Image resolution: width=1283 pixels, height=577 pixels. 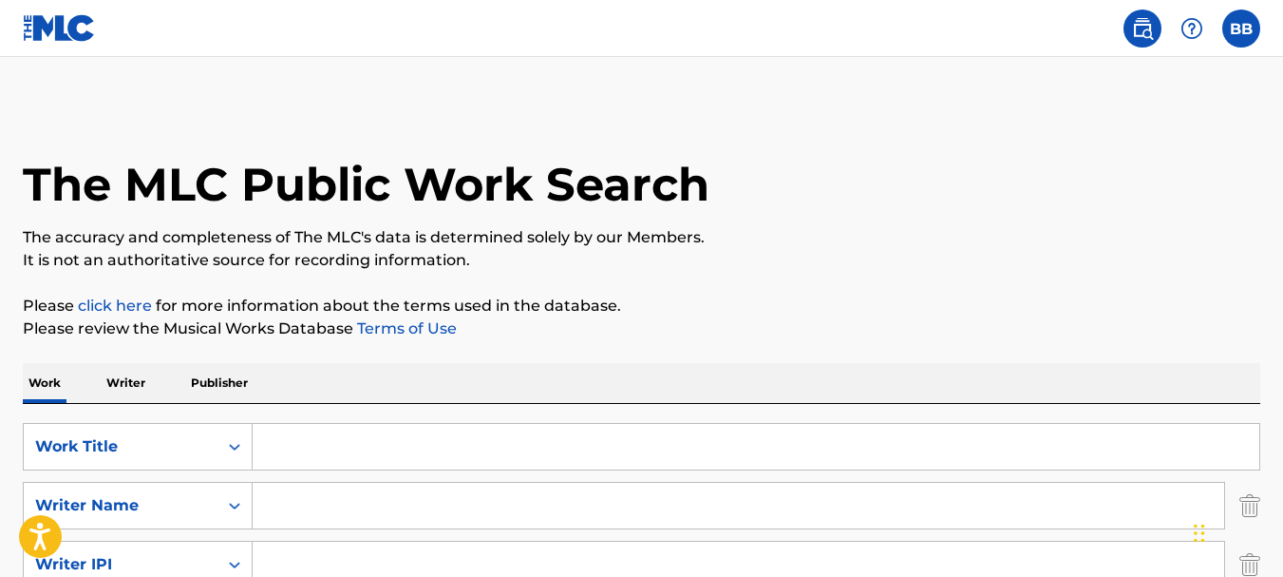 I want to click on a: Public Search, so click(x=1143, y=28).